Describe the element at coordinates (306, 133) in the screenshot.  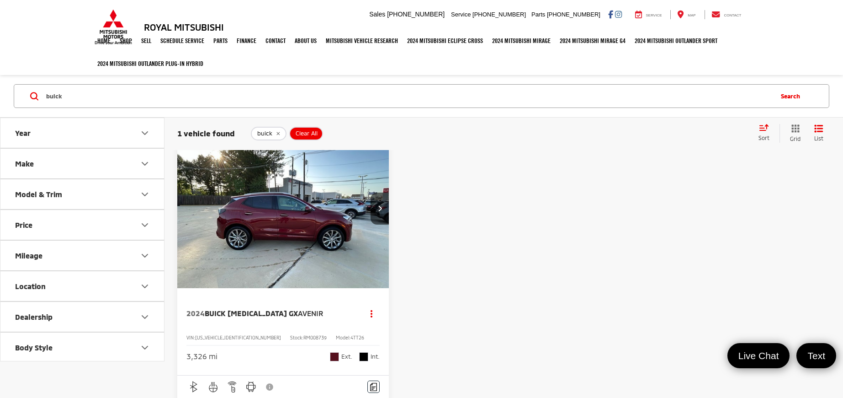
I see `button: Clear All` at that location.